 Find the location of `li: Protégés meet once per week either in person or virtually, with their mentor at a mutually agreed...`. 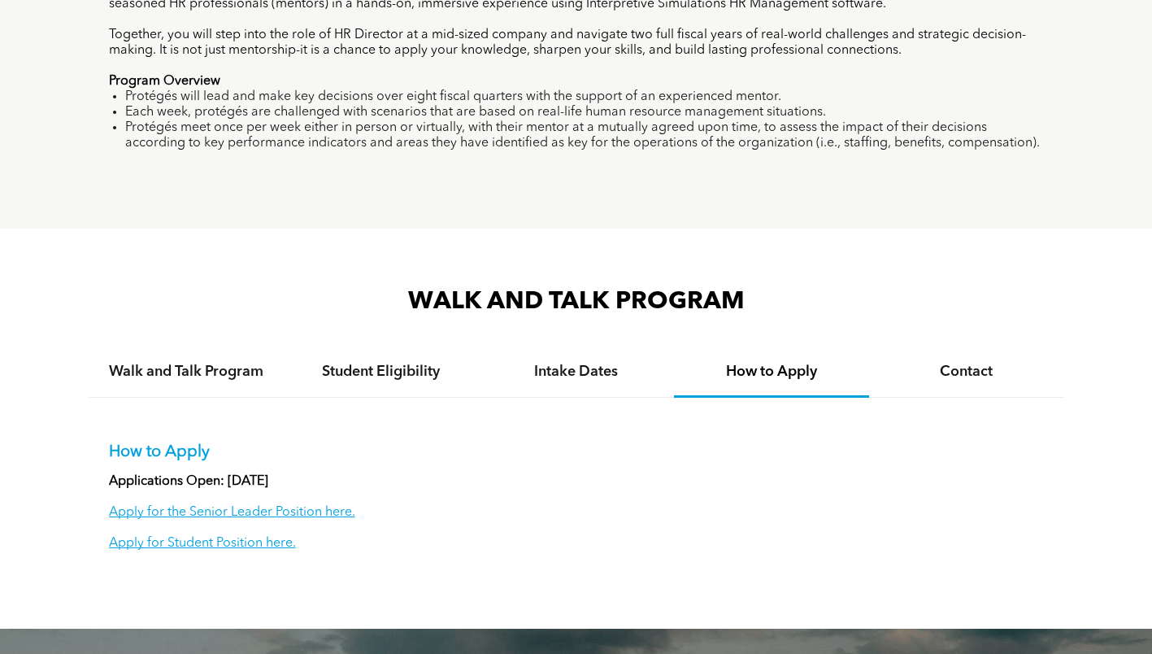

li: Protégés meet once per week either in person or virtually, with their mentor at a mutually agreed... is located at coordinates (584, 136).